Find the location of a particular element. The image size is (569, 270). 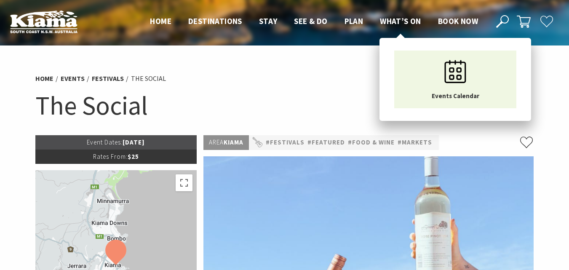

span: Event Dates: is located at coordinates (104, 142).